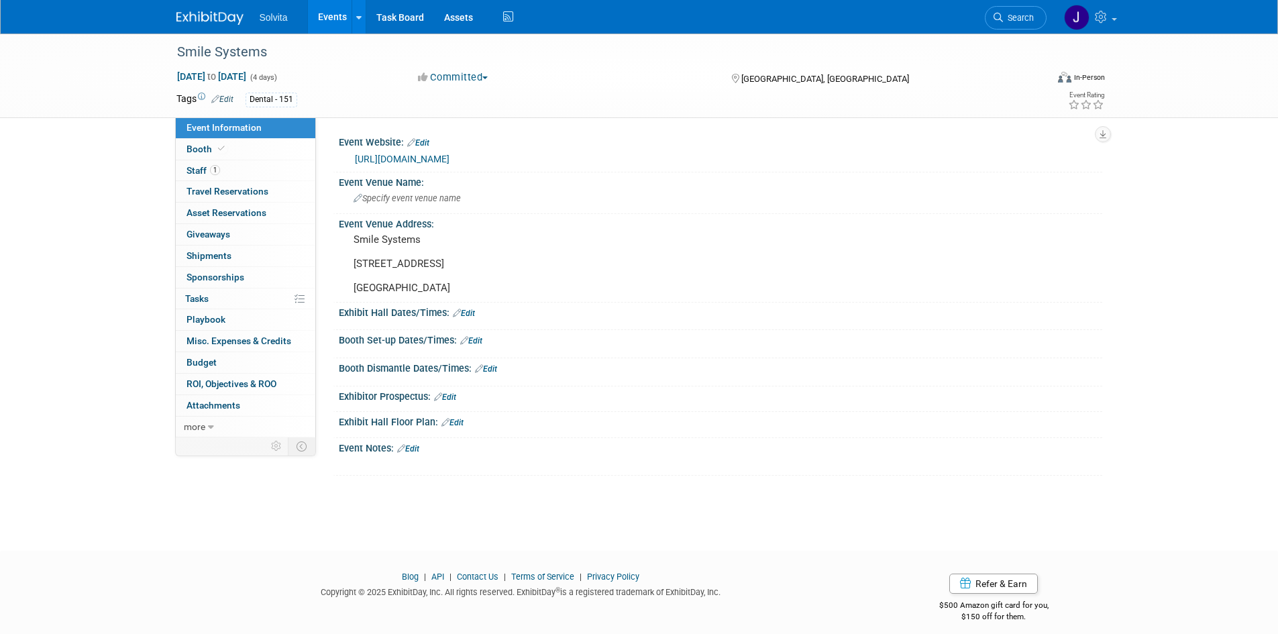  I want to click on div: $150 off for them., so click(993, 616).